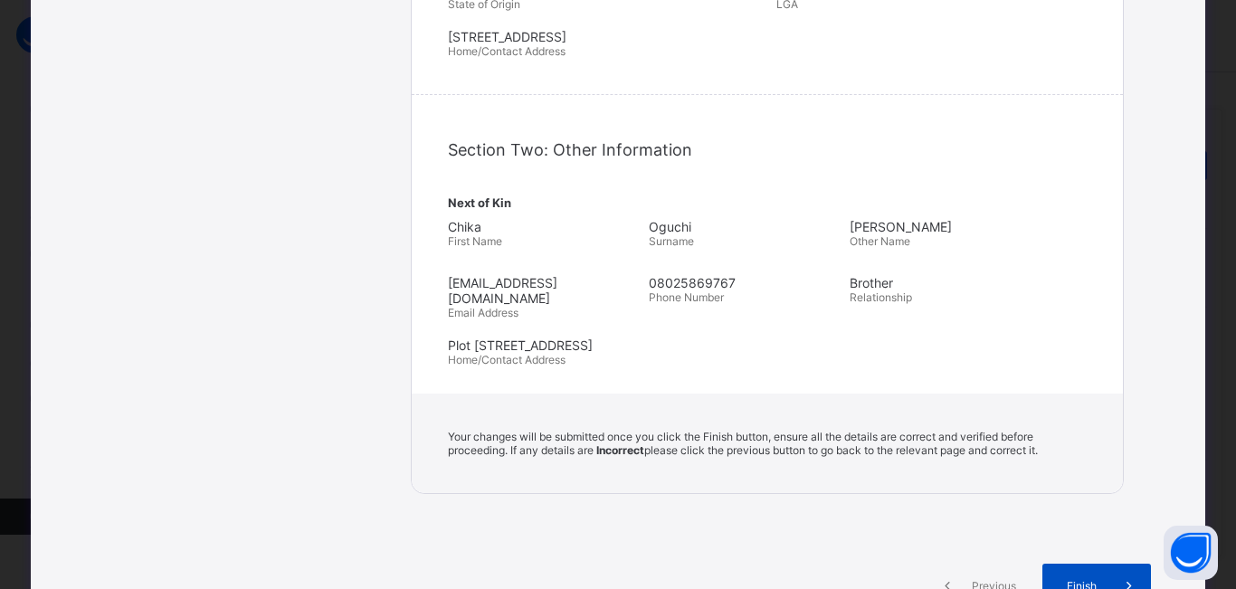 Image resolution: width=1236 pixels, height=589 pixels. Describe the element at coordinates (570, 149) in the screenshot. I see `span: Section Two: Other Information` at that location.